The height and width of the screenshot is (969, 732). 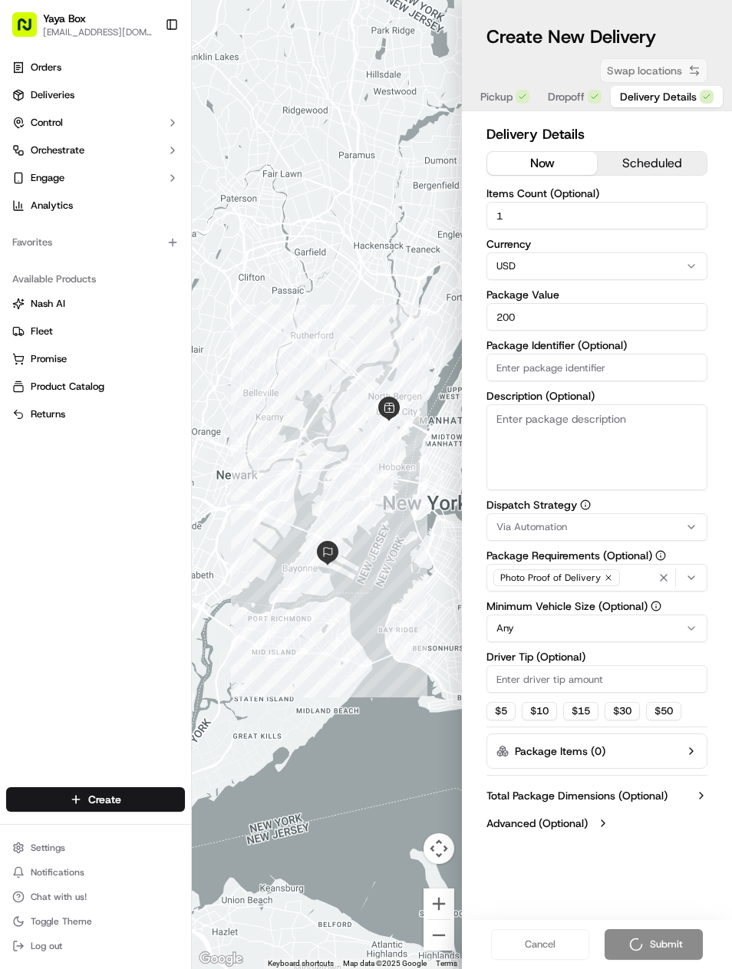 I want to click on span: Via Automation, so click(x=532, y=527).